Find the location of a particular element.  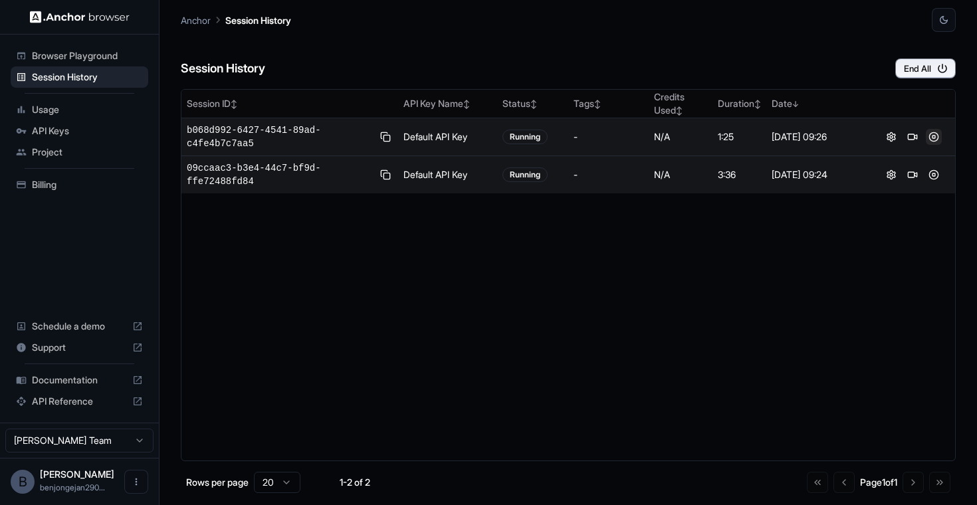

div: Session History is located at coordinates (79, 77).